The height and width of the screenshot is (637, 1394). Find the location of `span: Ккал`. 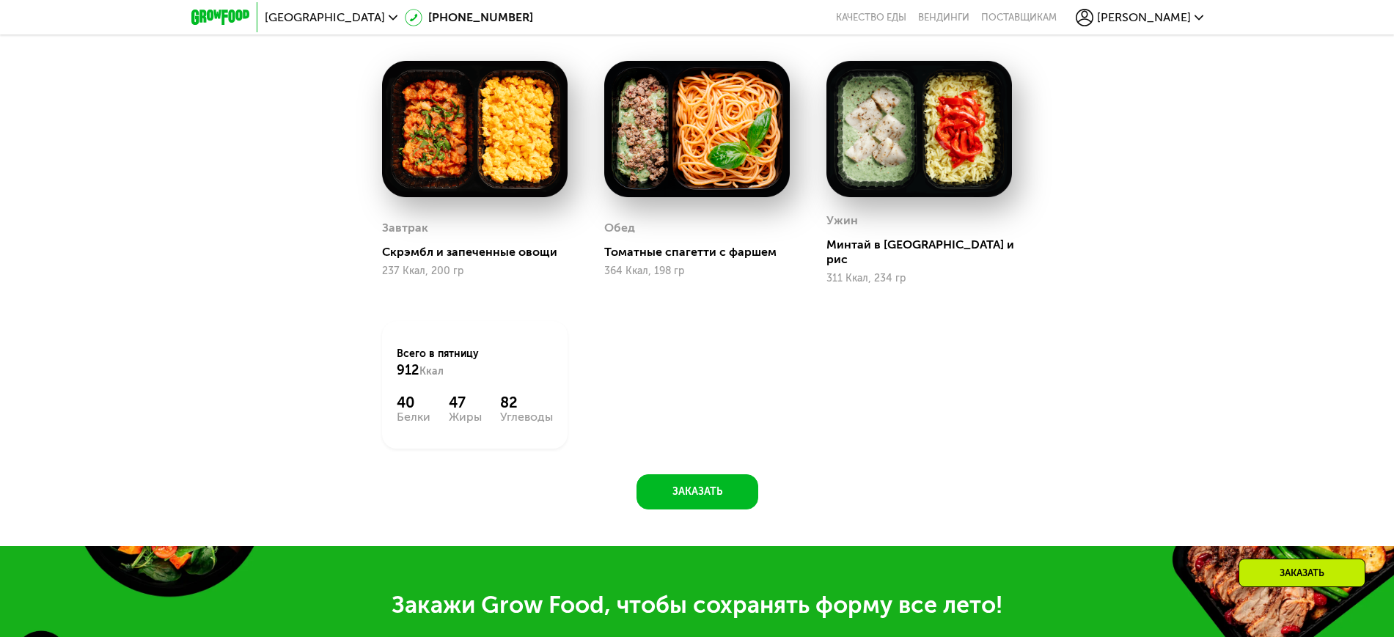

span: Ккал is located at coordinates (431, 371).